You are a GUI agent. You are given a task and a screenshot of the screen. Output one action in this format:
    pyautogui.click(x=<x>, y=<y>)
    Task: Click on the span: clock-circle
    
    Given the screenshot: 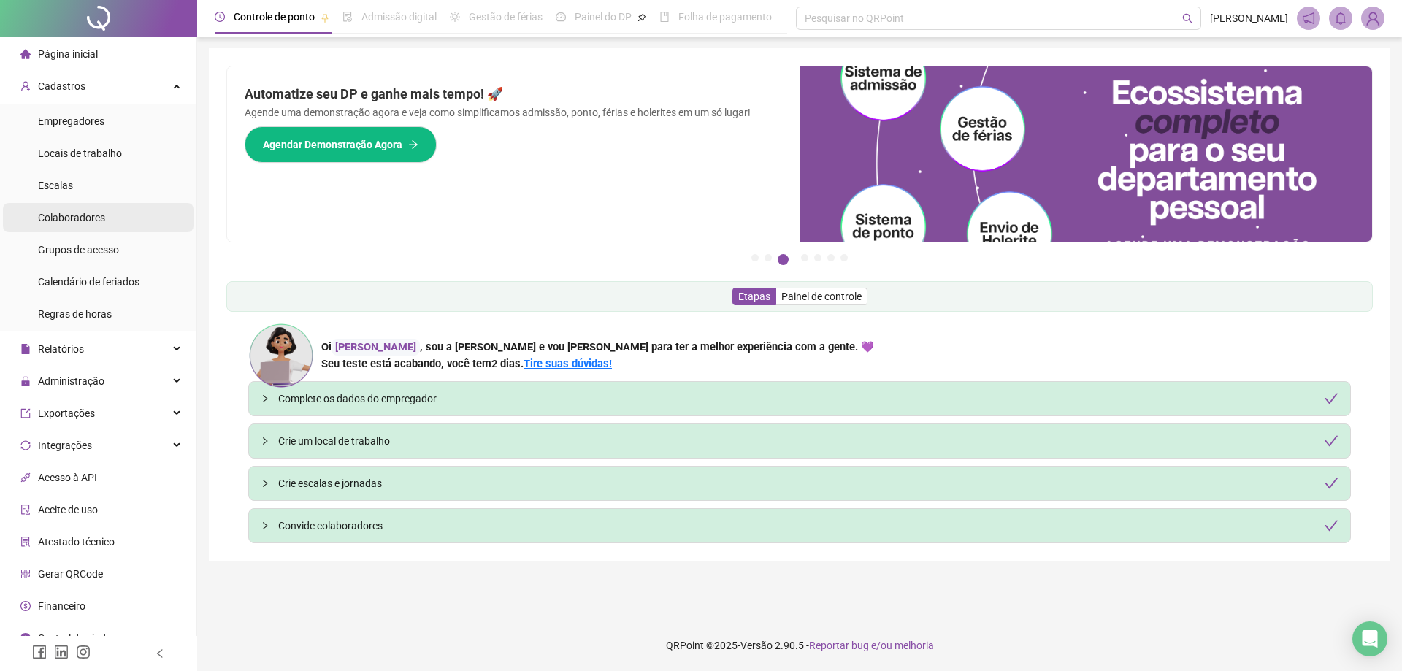 What is the action you would take?
    pyautogui.click(x=220, y=17)
    